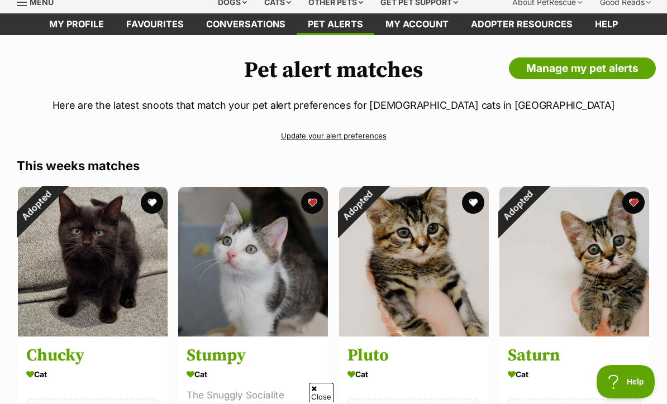 The width and height of the screenshot is (667, 404). Describe the element at coordinates (606, 24) in the screenshot. I see `a: Help` at that location.